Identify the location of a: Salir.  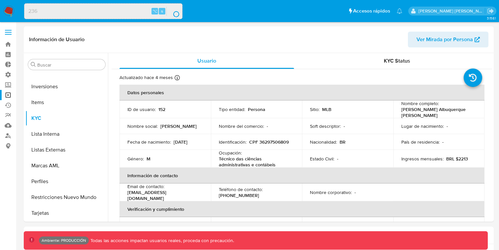
(490, 11).